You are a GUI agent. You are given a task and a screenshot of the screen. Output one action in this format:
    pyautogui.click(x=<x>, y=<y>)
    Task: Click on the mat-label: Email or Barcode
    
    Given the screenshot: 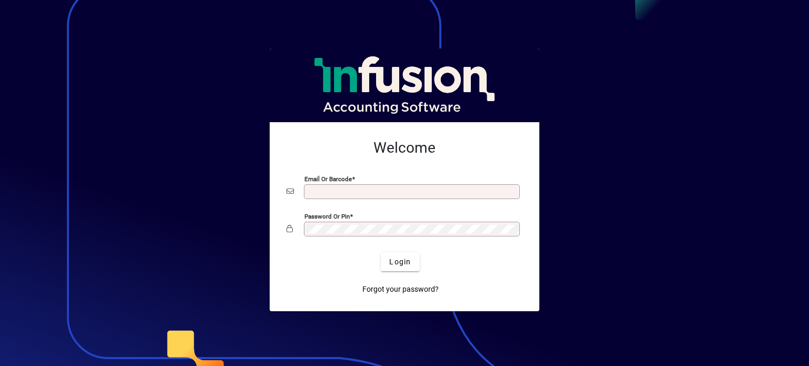 What is the action you would take?
    pyautogui.click(x=328, y=179)
    